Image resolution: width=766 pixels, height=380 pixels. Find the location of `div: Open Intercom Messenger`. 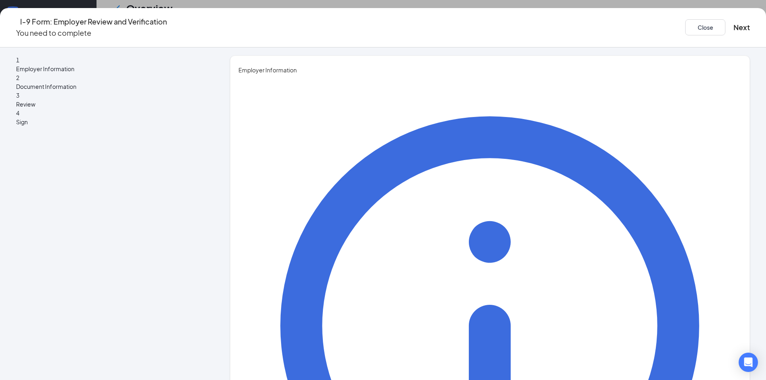

div: Open Intercom Messenger is located at coordinates (748, 362).